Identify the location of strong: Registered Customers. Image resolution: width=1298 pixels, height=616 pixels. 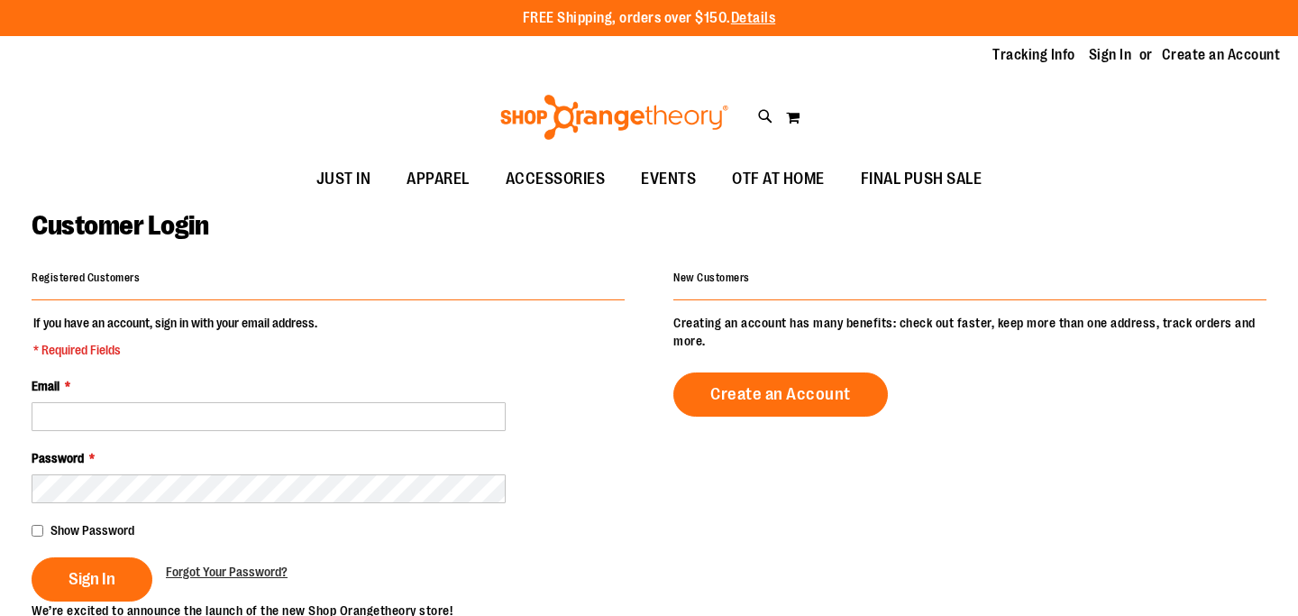
(86, 278).